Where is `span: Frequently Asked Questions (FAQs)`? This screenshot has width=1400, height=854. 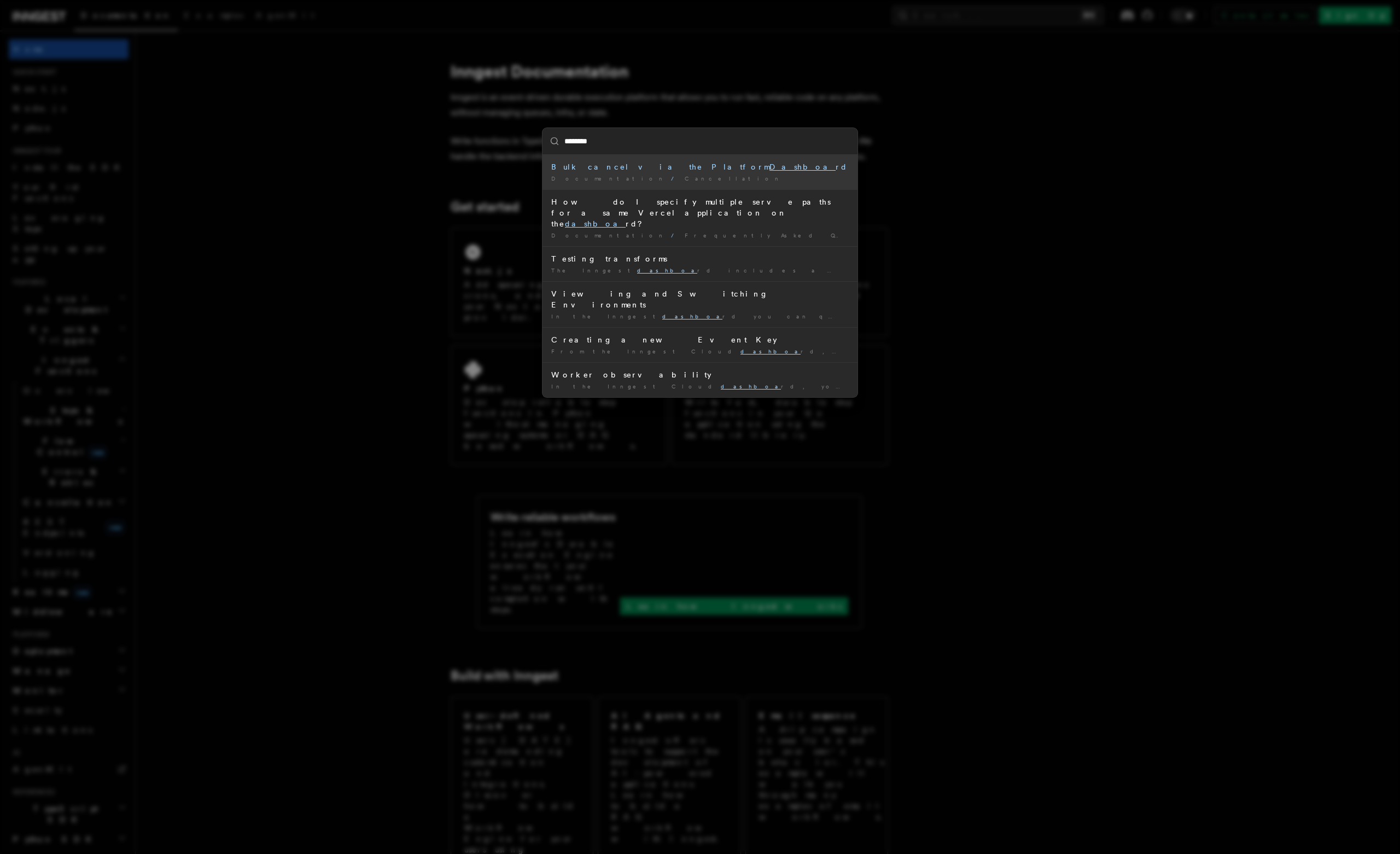
span: Frequently Asked Questions (FAQs) is located at coordinates (823, 235).